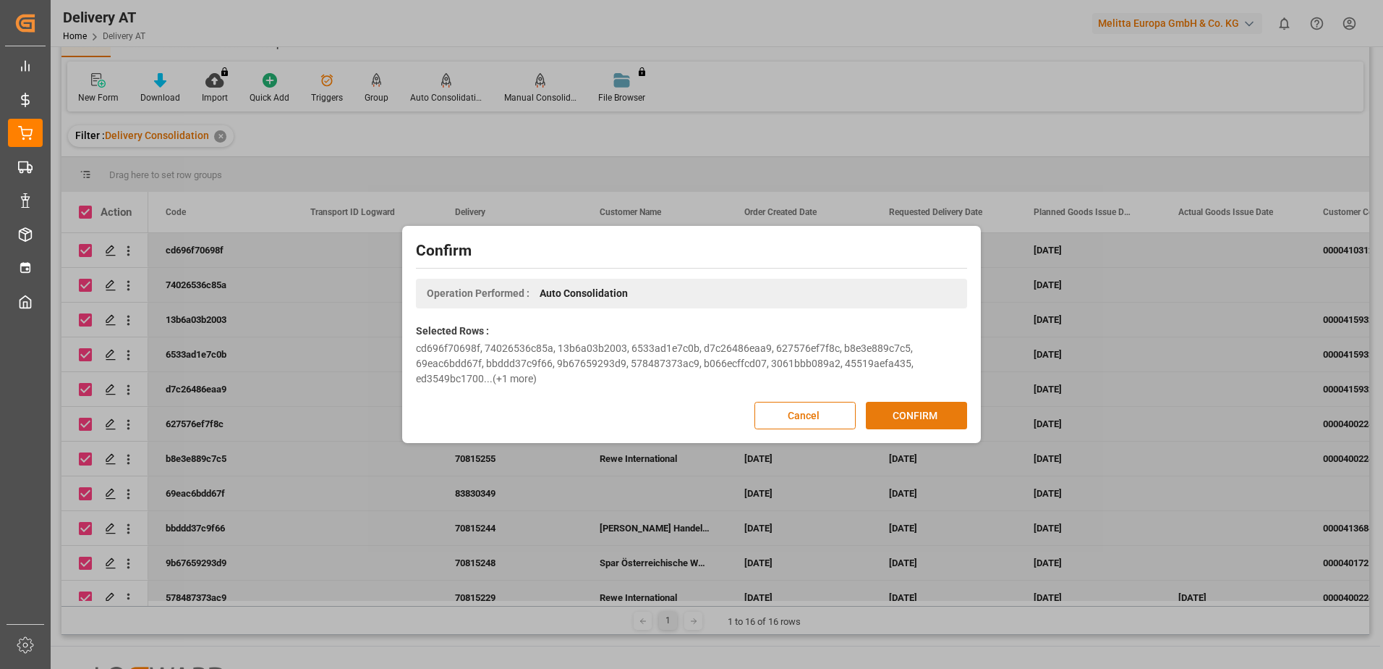 The width and height of the screenshot is (1383, 669). I want to click on button: Cancel, so click(805, 415).